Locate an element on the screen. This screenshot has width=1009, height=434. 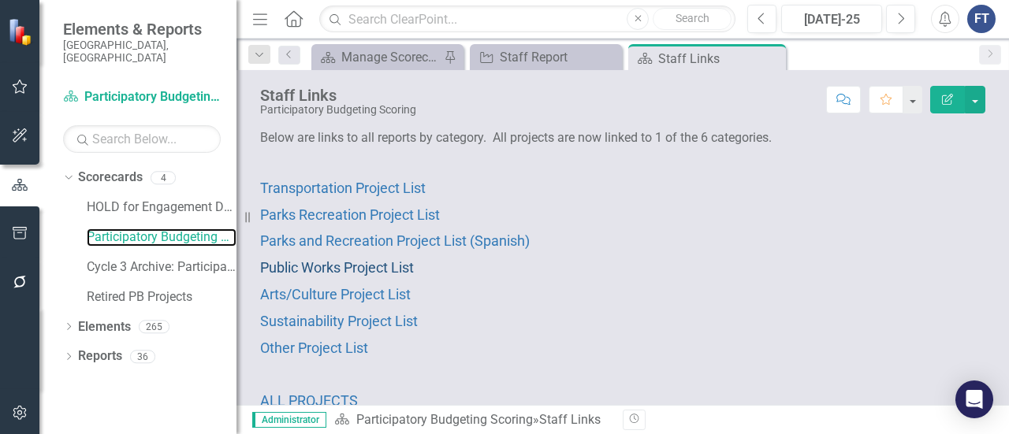
span: Parks and Recreation Project List (Spanish) is located at coordinates (395, 240).